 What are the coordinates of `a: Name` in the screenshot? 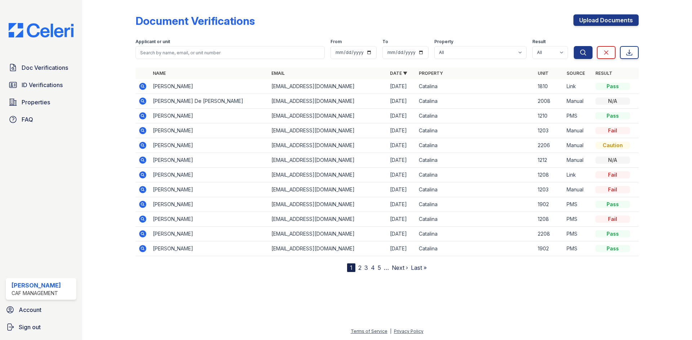 It's located at (159, 73).